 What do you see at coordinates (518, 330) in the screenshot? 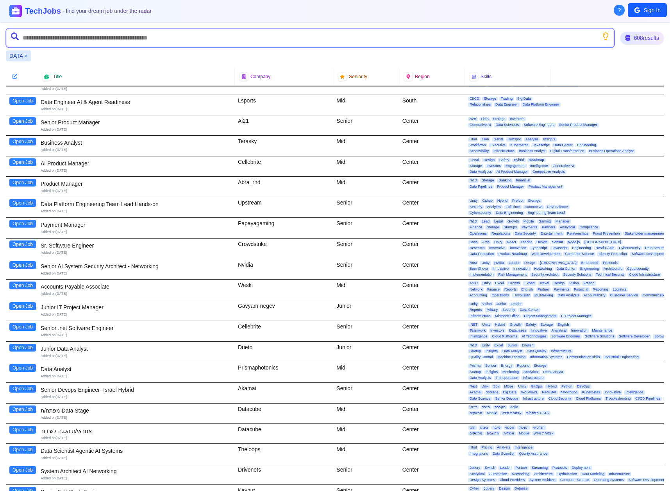
I see `span: Databases` at bounding box center [518, 330].